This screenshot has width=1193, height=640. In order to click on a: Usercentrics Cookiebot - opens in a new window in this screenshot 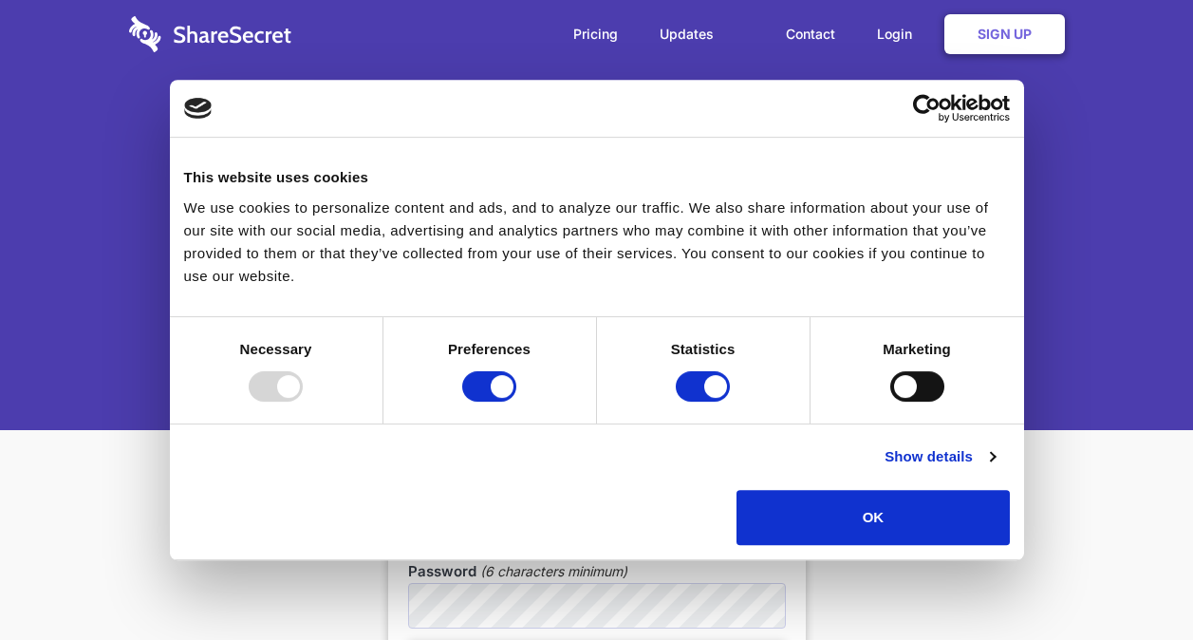, I will do `click(926, 108)`.